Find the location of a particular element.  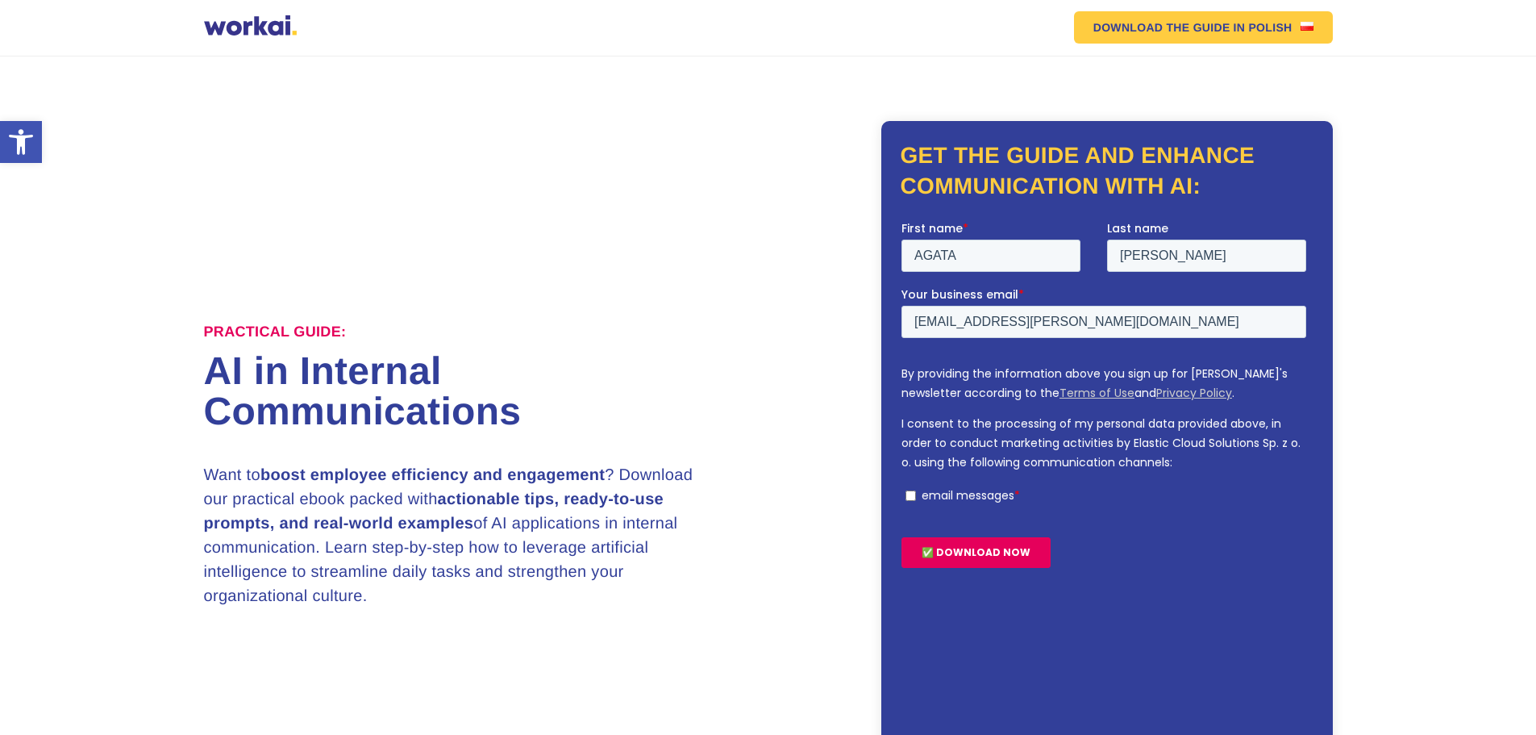

strong: actionable tips, ready-to-use prompts, and real-world examples is located at coordinates (434, 511).